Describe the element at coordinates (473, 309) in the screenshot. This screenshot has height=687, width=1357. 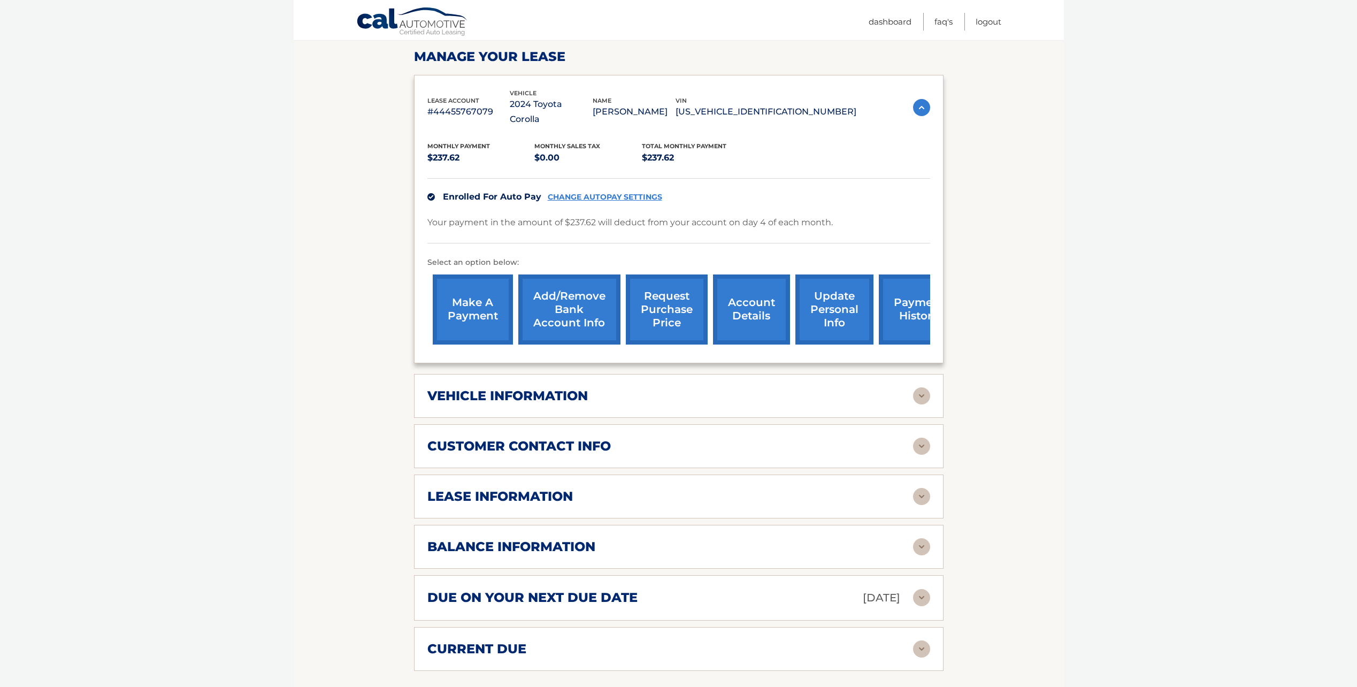
I see `a: make a payment` at that location.